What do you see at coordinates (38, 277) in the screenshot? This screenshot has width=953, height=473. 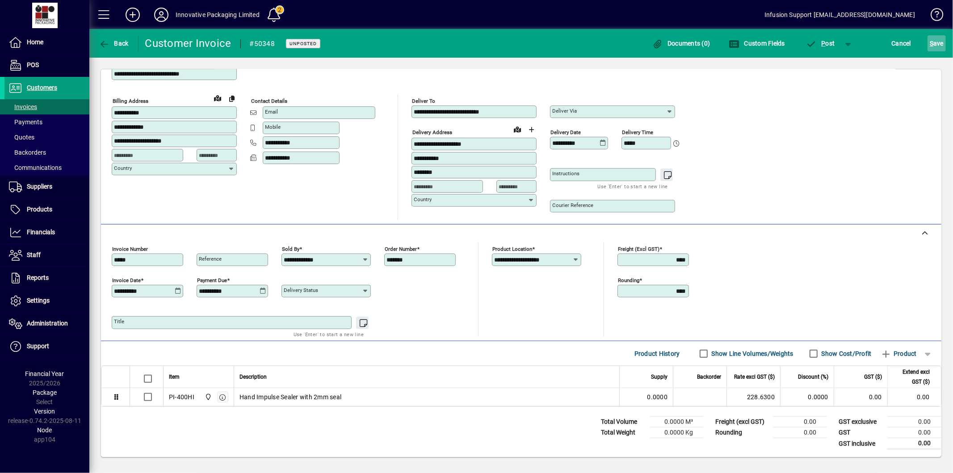 I see `span: Reports` at bounding box center [38, 277].